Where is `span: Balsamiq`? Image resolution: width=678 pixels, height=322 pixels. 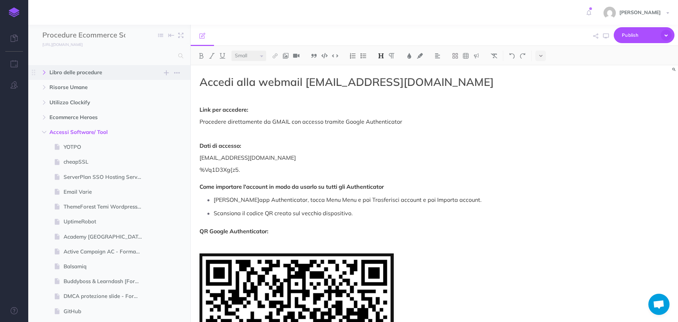
span: Balsamiq is located at coordinates (106, 266).